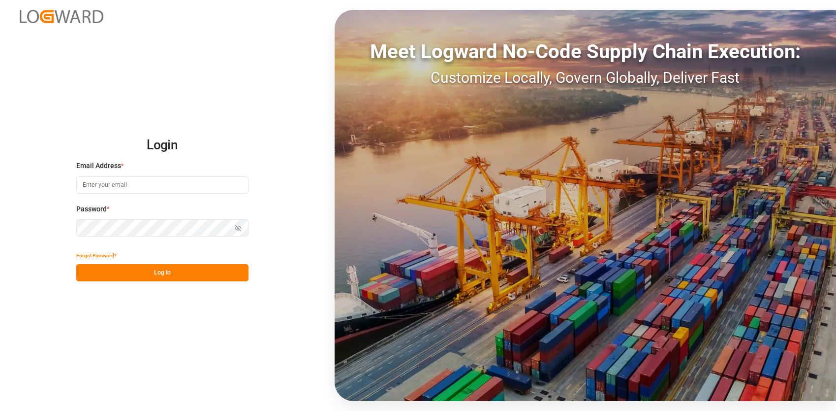  Describe the element at coordinates (98, 165) in the screenshot. I see `span: Email Address` at that location.